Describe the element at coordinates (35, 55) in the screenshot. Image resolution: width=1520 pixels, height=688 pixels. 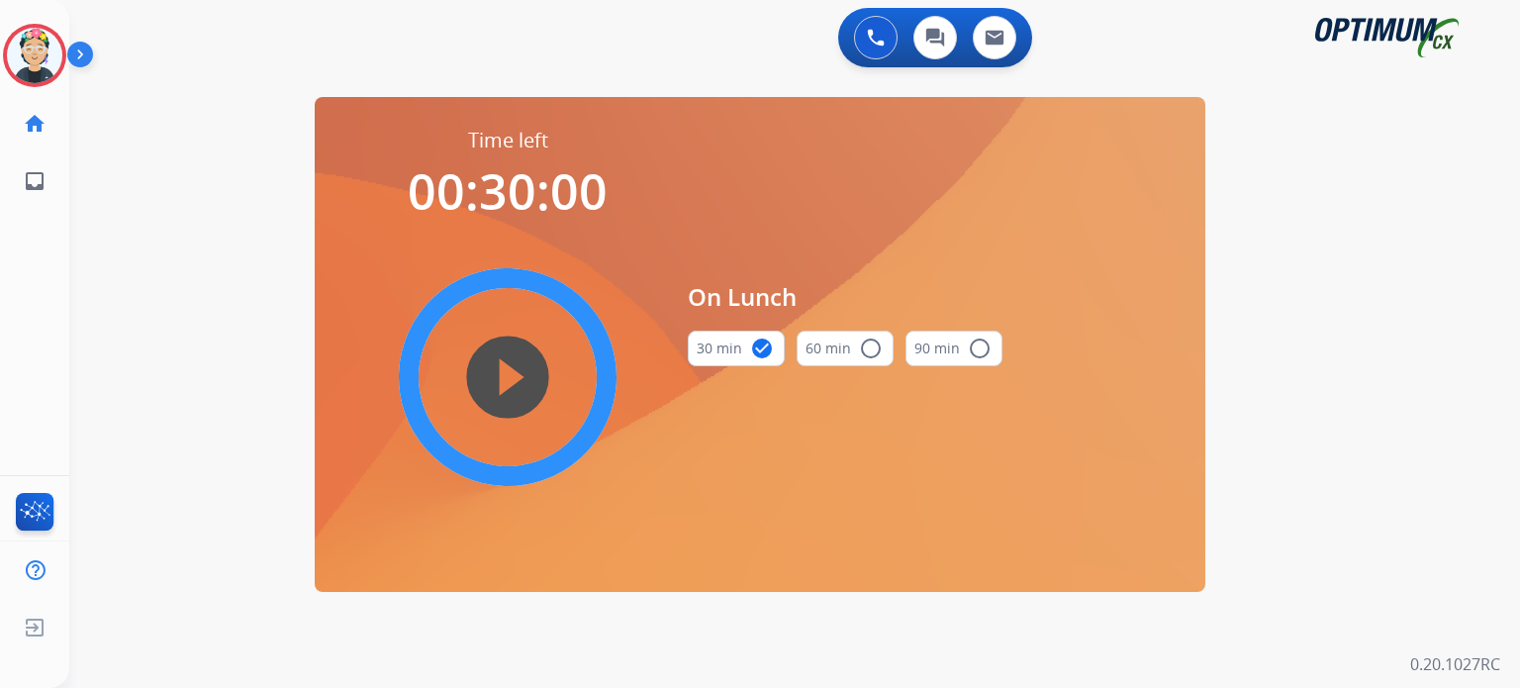
I see `img: avatar` at that location.